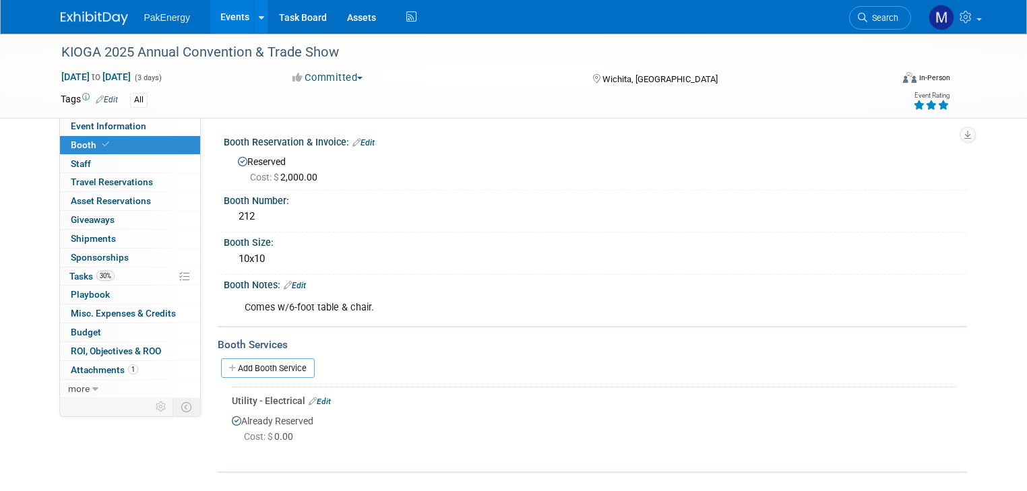 This screenshot has height=491, width=1027. Describe the element at coordinates (106, 144) in the screenshot. I see `i: Booth reservation complete` at that location.